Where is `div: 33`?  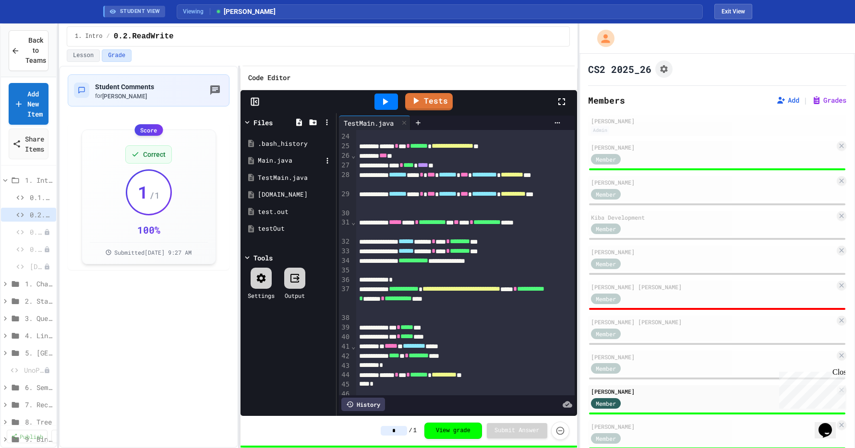
div: 33 is located at coordinates (345, 252).